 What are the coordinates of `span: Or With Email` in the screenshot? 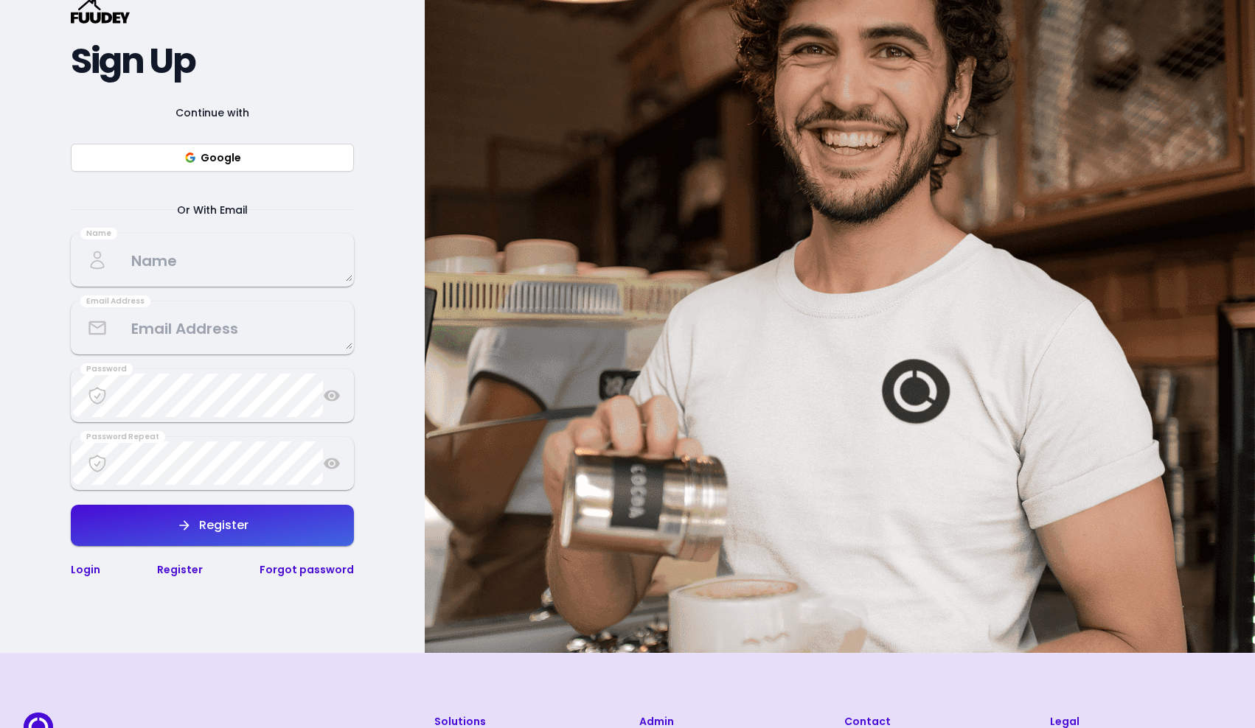 It's located at (212, 210).